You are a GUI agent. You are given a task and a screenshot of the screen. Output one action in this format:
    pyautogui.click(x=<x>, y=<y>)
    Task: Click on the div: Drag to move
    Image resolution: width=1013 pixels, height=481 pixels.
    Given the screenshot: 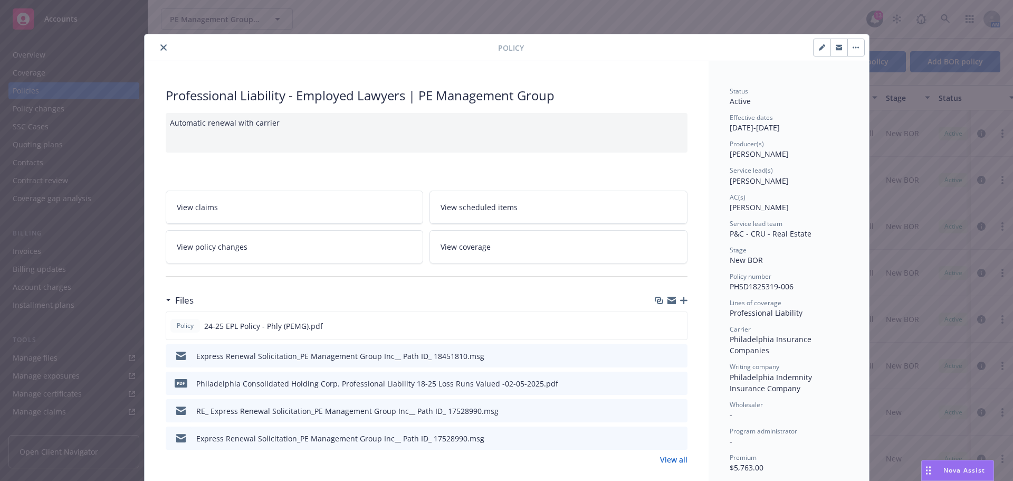 What is the action you would take?
    pyautogui.click(x=928, y=470)
    